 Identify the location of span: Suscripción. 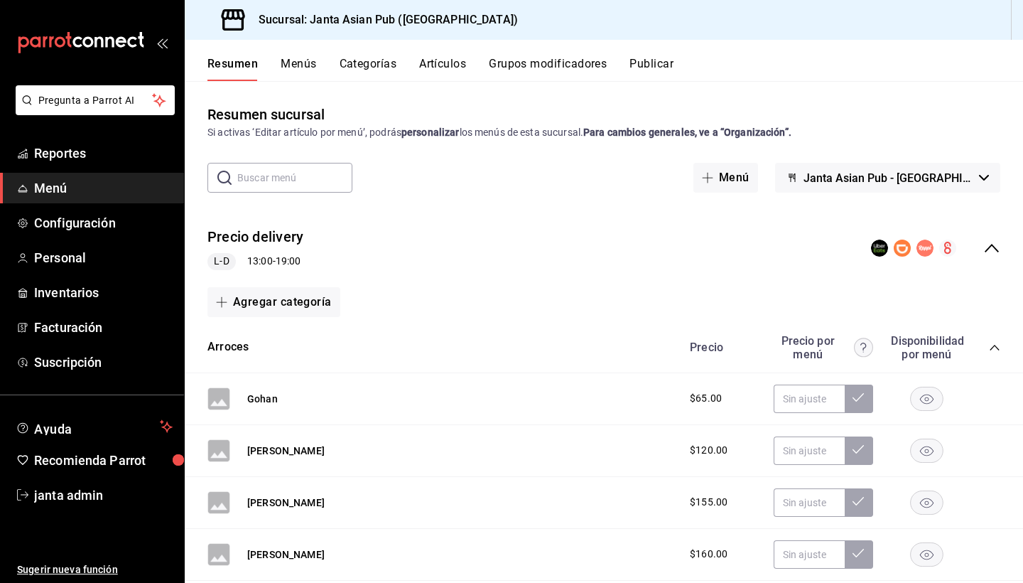
(103, 362).